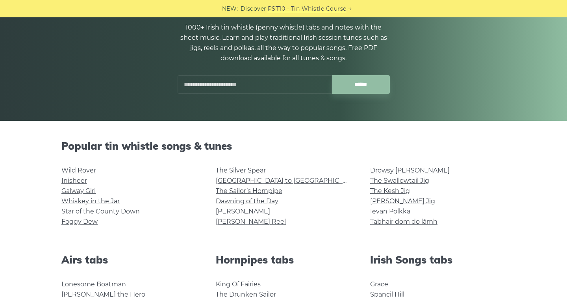 Image resolution: width=567 pixels, height=297 pixels. Describe the element at coordinates (241, 170) in the screenshot. I see `a: The Silver Spear` at that location.